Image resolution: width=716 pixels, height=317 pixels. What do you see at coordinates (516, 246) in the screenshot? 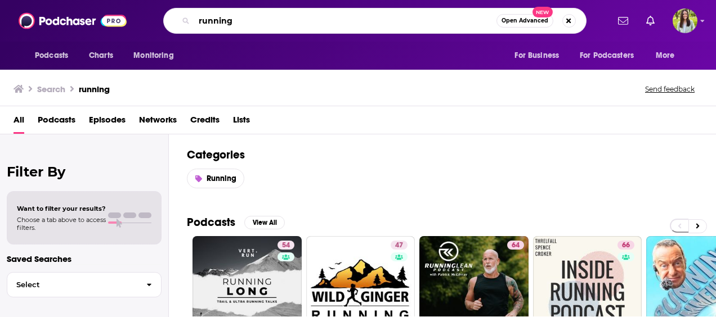
I see `span: 64` at bounding box center [516, 246].